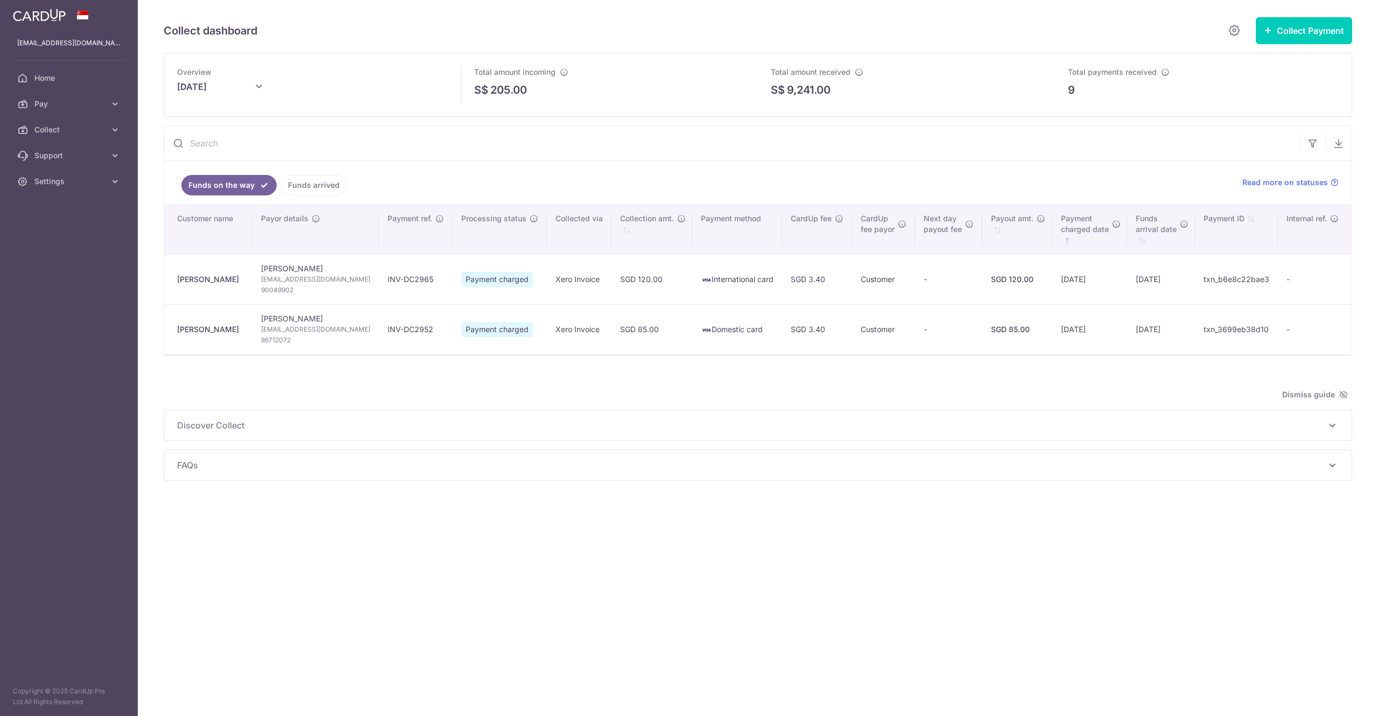 The width and height of the screenshot is (1378, 716). What do you see at coordinates (1112, 72) in the screenshot?
I see `span: Total payments received` at bounding box center [1112, 72].